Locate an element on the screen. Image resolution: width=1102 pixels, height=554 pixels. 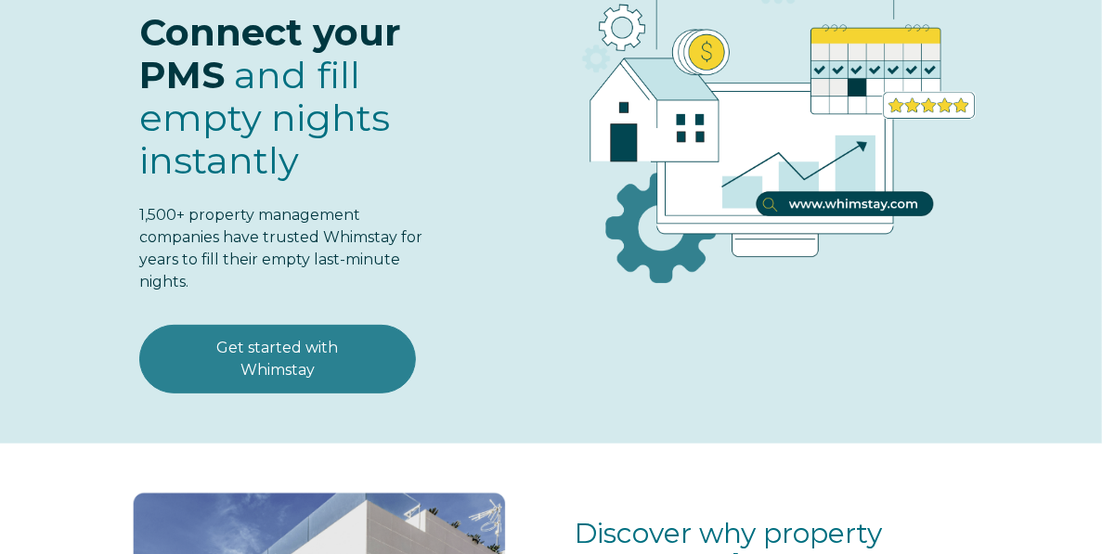
span: 1,500+ property management companies have trusted Whimstay for years to fill their empty last-min... is located at coordinates (280, 248).